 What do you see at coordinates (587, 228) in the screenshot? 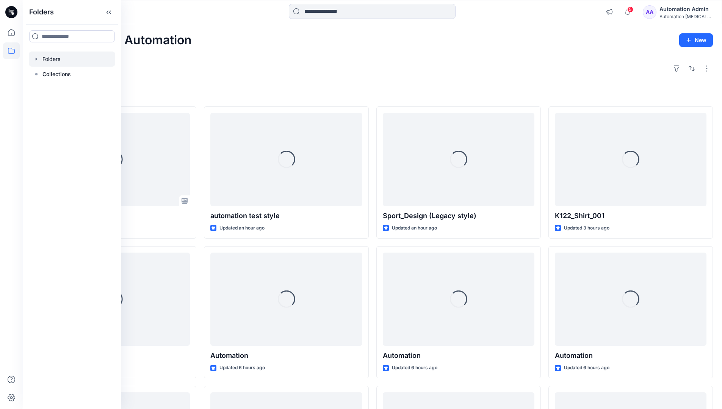
I see `p: Updated 3 hours ago` at bounding box center [587, 228].